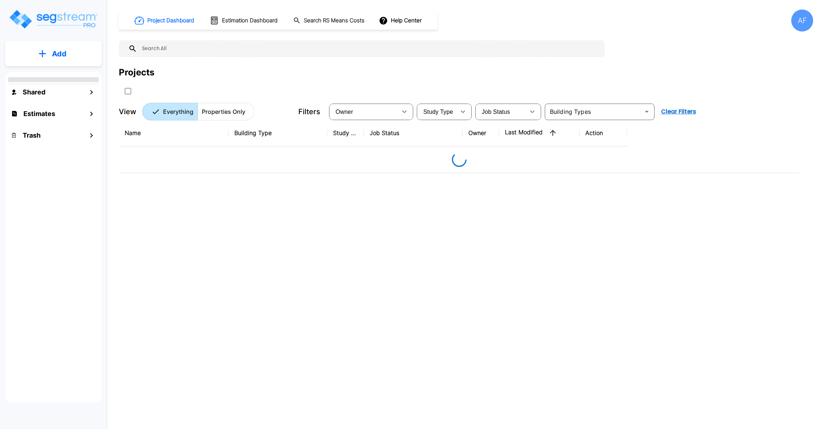 This screenshot has width=819, height=429. Describe the element at coordinates (178, 112) in the screenshot. I see `p: Everything` at that location.